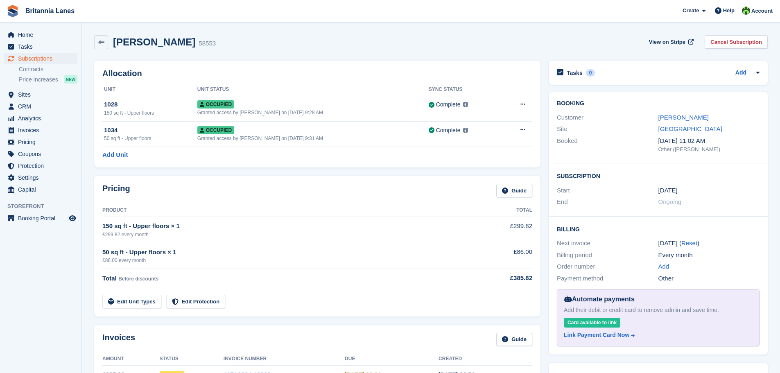 Image resolution: width=780 pixels, height=373 pixels. What do you see at coordinates (43, 59) in the screenshot?
I see `span: Subscriptions` at bounding box center [43, 59].